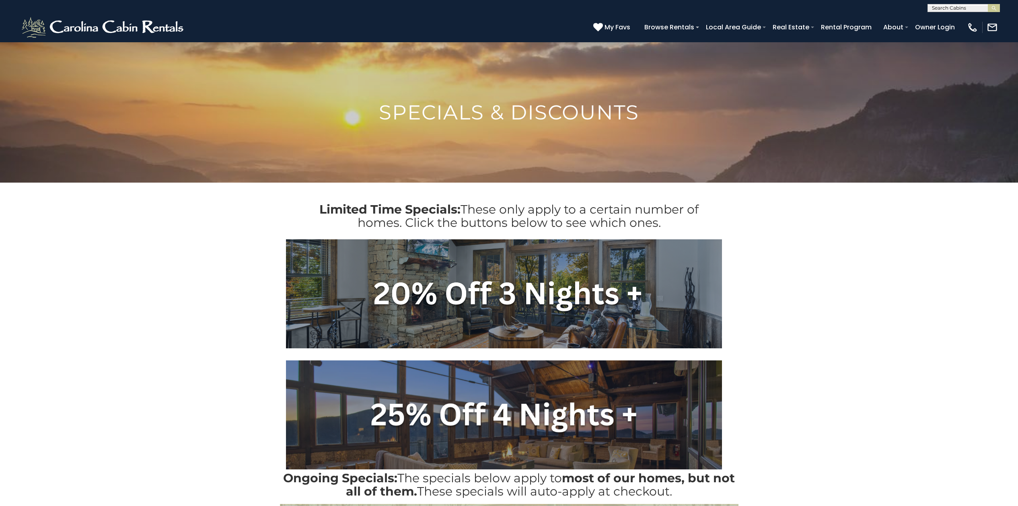 This screenshot has height=506, width=1018. Describe the element at coordinates (390, 209) in the screenshot. I see `strong: Limited Time Specials:` at that location.